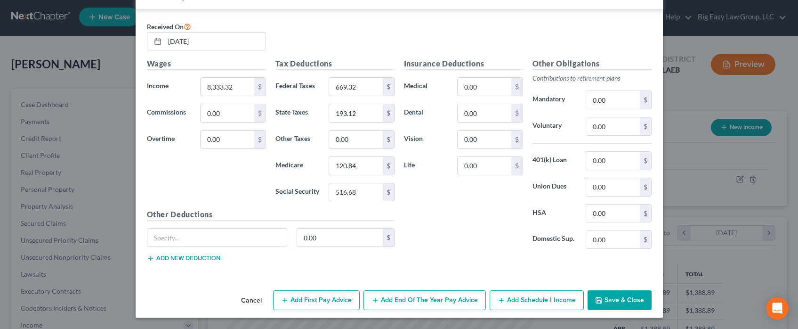 The width and height of the screenshot is (798, 329). I want to click on h5: Other Deductions, so click(271, 214).